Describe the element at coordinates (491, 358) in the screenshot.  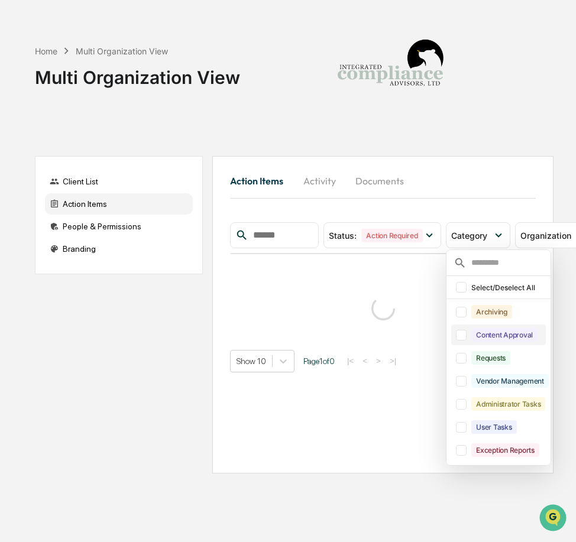
I see `div: Requests` at that location.